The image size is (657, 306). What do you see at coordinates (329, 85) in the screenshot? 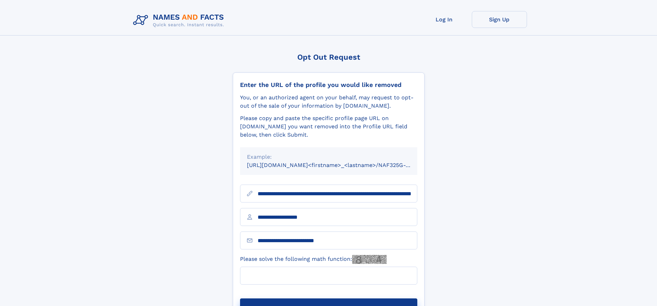
I see `div: Enter the URL of the profile you would like removed` at bounding box center [329, 85].